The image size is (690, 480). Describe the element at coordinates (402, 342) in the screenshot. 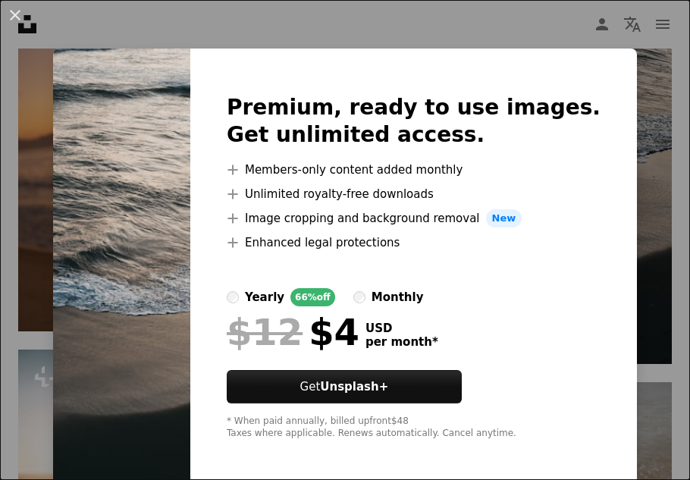

I see `span: per month *` at that location.